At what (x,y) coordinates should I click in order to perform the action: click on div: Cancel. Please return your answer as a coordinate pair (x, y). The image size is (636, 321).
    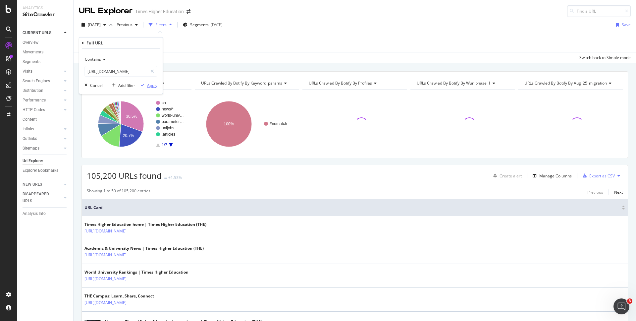
    Looking at the image, I should click on (96, 85).